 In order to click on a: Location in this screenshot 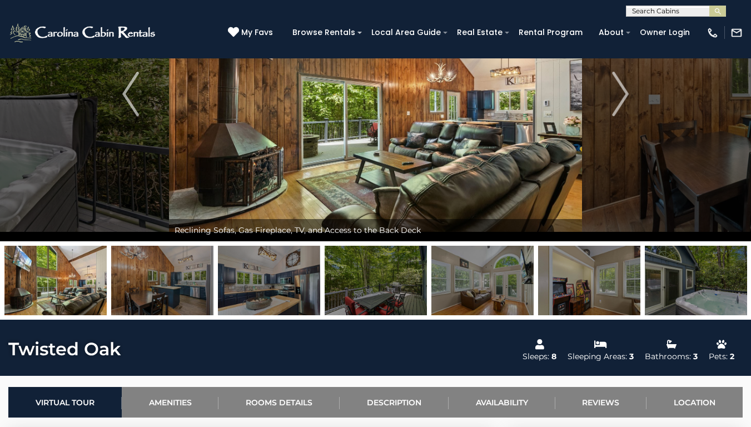, I will do `click(694, 402)`.